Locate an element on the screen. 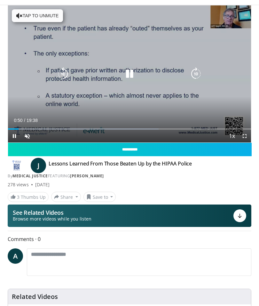 The height and width of the screenshot is (306, 259). button: Tap to unmute is located at coordinates (37, 16).